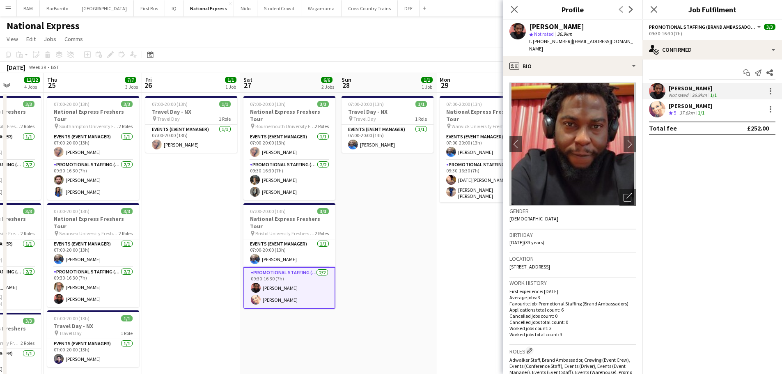  I want to click on span: 7/7, so click(131, 80).